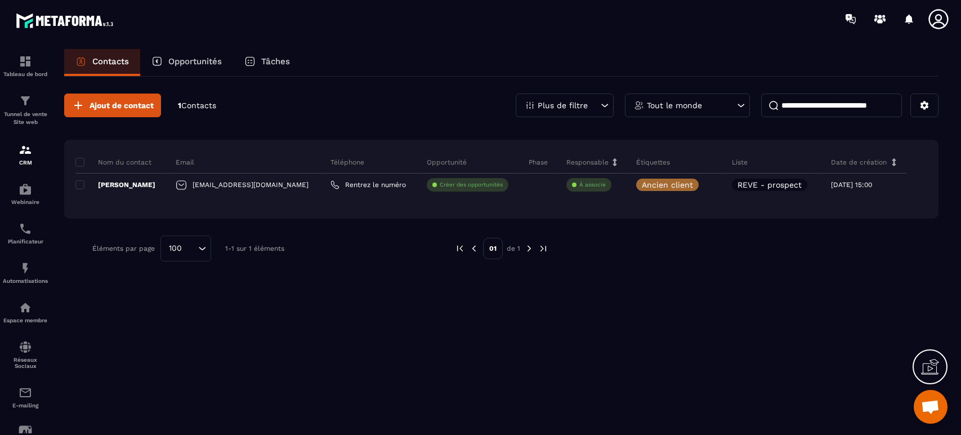 This screenshot has width=961, height=435. I want to click on p: À associe, so click(592, 185).